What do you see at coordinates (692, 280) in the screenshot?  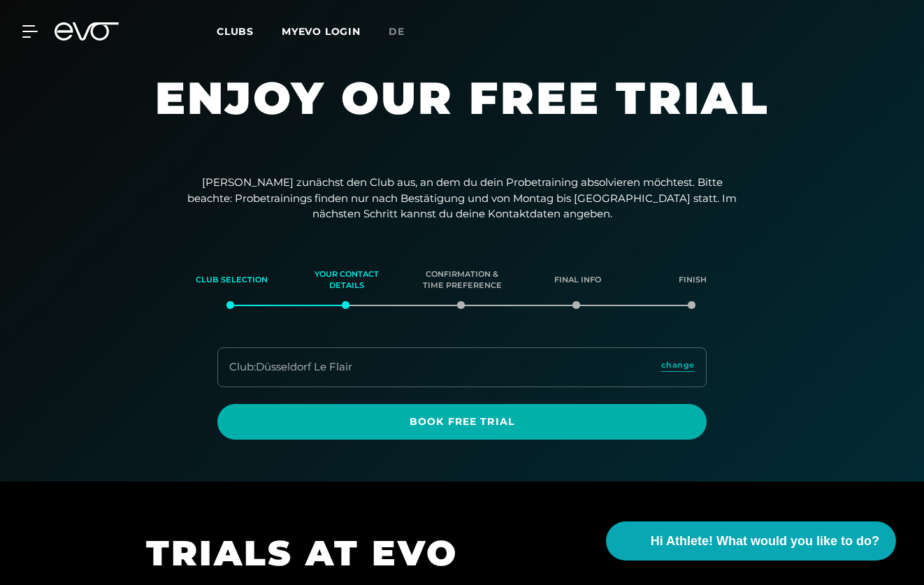 I see `div: Finish` at bounding box center [692, 280].